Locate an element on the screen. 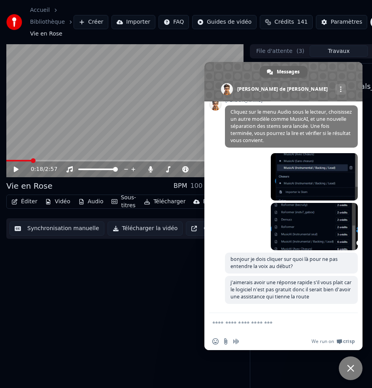 This screenshot has width=372, height=388. button: Créer is located at coordinates (91, 22).